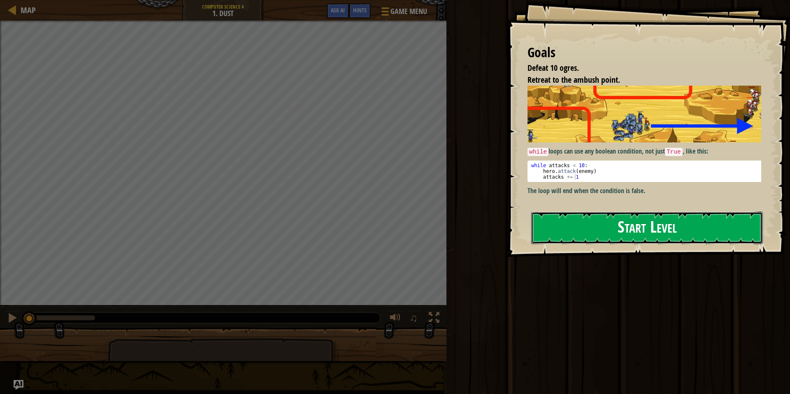 This screenshot has width=790, height=394. What do you see at coordinates (28, 10) in the screenshot?
I see `span: Map` at bounding box center [28, 10].